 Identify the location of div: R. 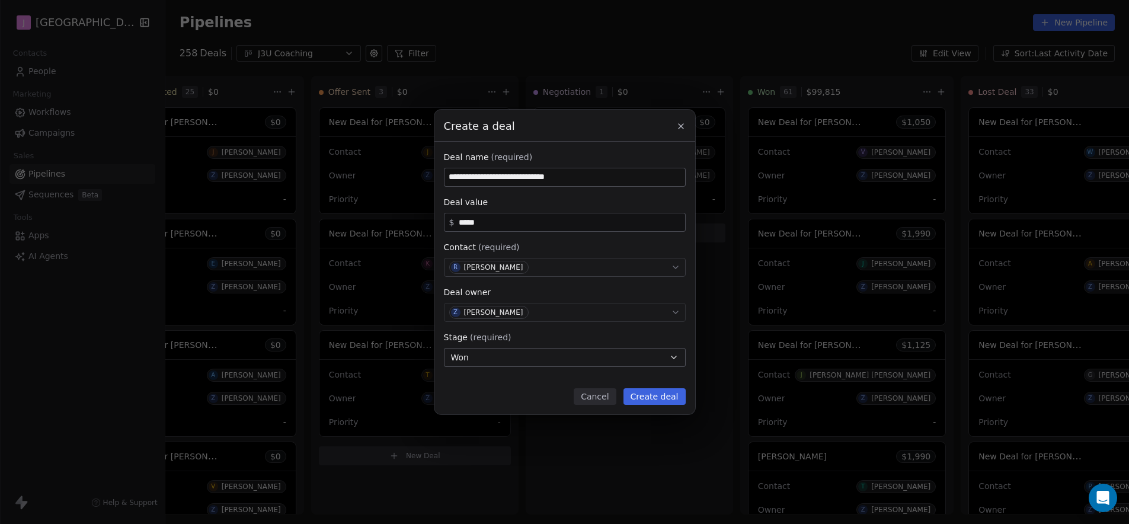
(455, 267).